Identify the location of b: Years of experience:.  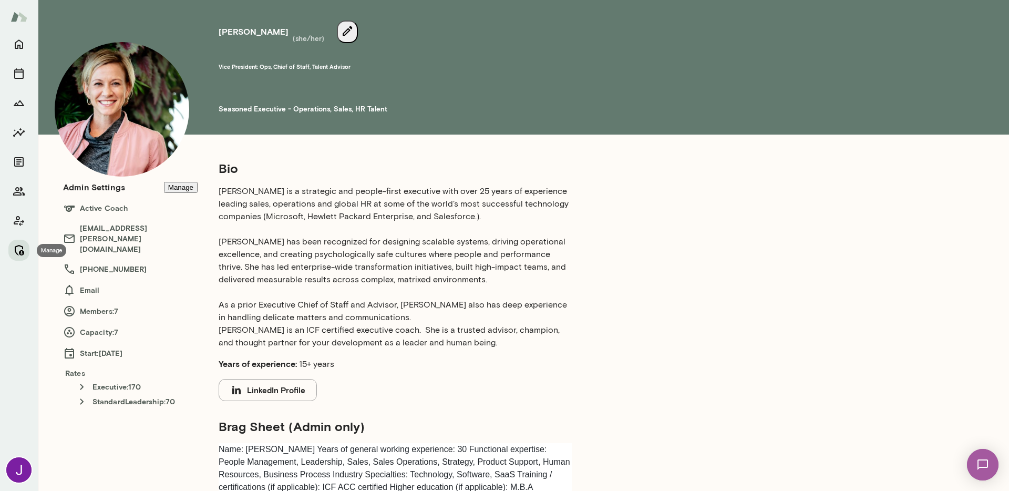
(258, 363).